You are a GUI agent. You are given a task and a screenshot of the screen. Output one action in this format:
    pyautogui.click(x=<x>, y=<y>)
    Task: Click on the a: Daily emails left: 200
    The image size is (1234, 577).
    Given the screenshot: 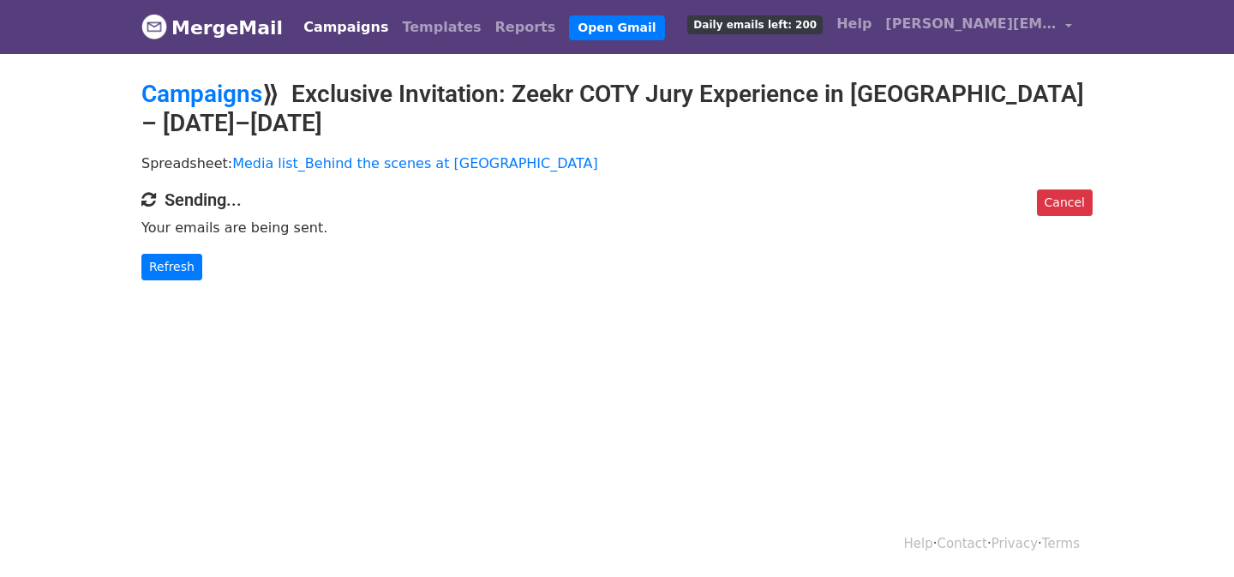 What is the action you would take?
    pyautogui.click(x=755, y=24)
    